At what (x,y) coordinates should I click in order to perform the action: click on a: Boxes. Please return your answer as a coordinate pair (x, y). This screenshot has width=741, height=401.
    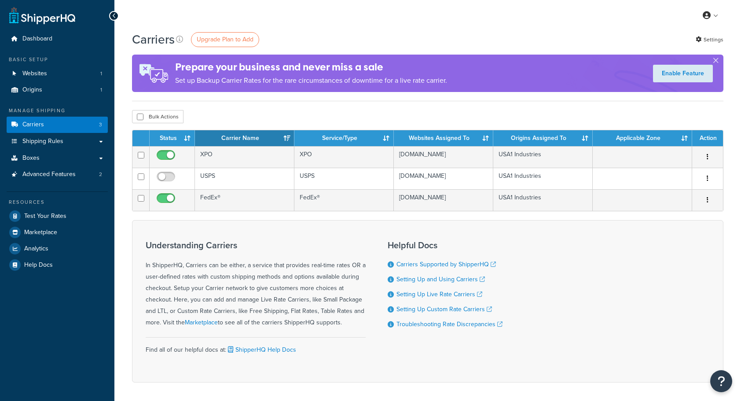
    Looking at the image, I should click on (57, 158).